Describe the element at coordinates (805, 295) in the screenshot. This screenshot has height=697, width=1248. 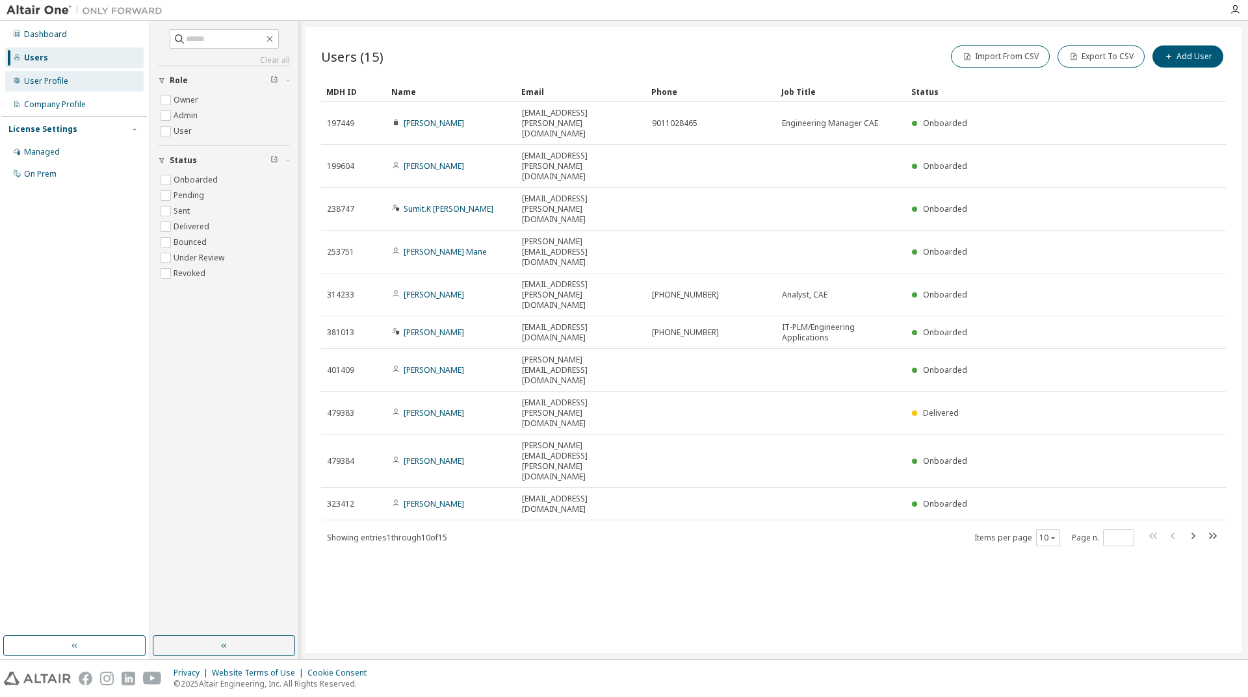
I see `span: Analyst, CAE` at that location.